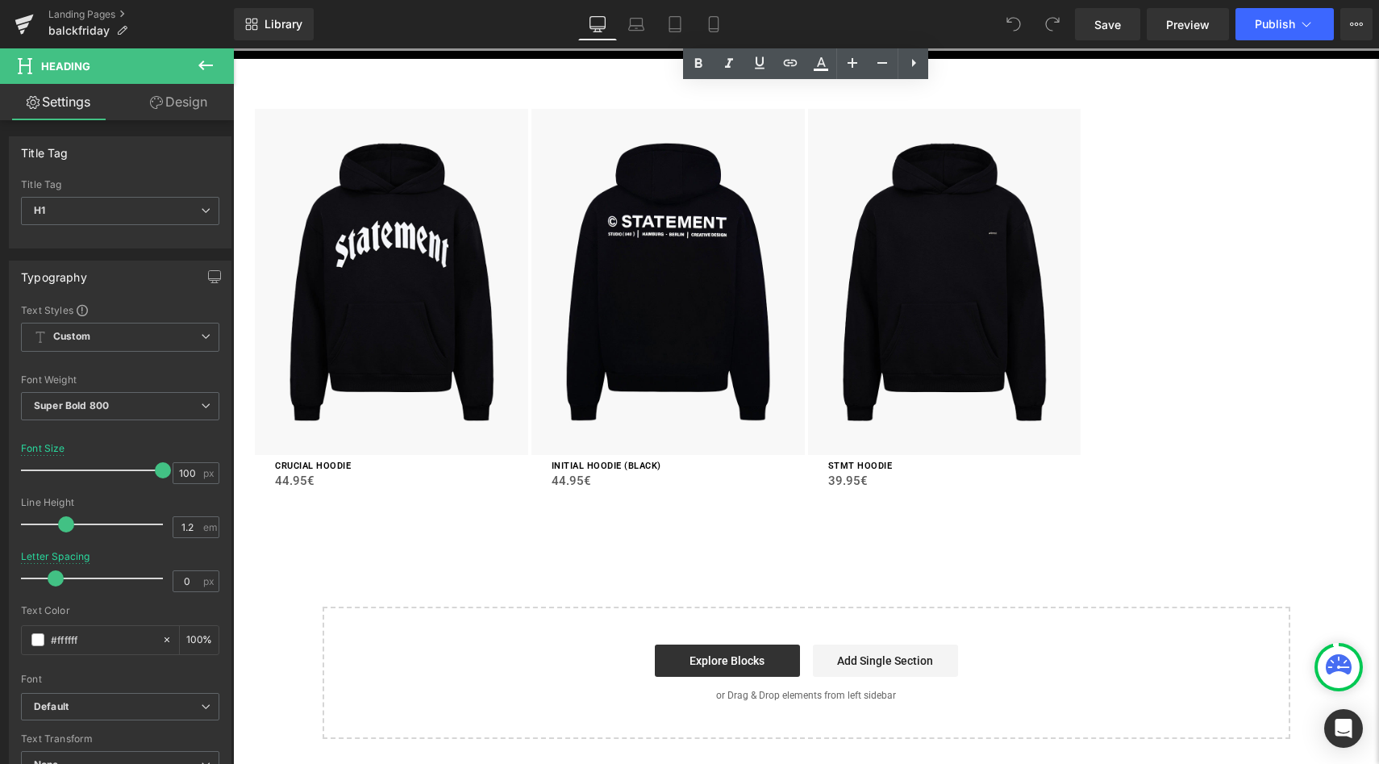  What do you see at coordinates (120, 679) in the screenshot?
I see `div: Font` at bounding box center [120, 679].